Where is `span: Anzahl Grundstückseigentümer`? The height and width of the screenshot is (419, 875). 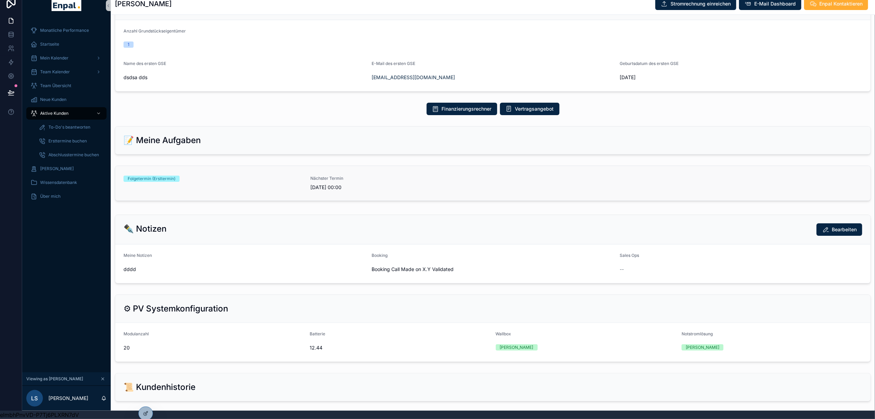 span: Anzahl Grundstückseigentümer is located at coordinates (155, 31).